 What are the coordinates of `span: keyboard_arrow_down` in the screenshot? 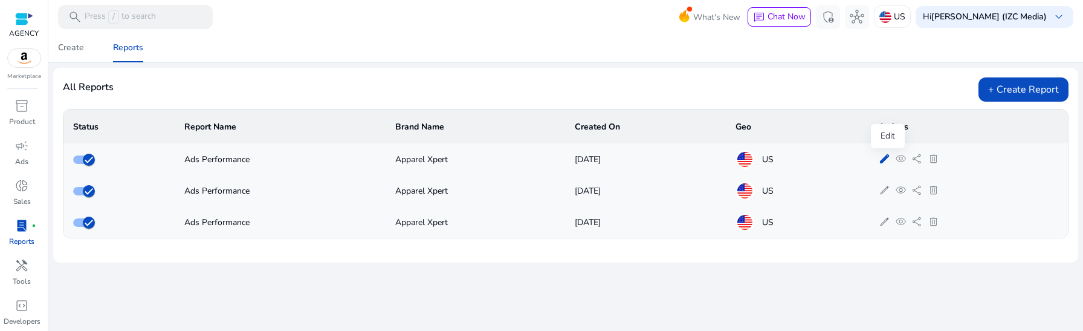 It's located at (1059, 17).